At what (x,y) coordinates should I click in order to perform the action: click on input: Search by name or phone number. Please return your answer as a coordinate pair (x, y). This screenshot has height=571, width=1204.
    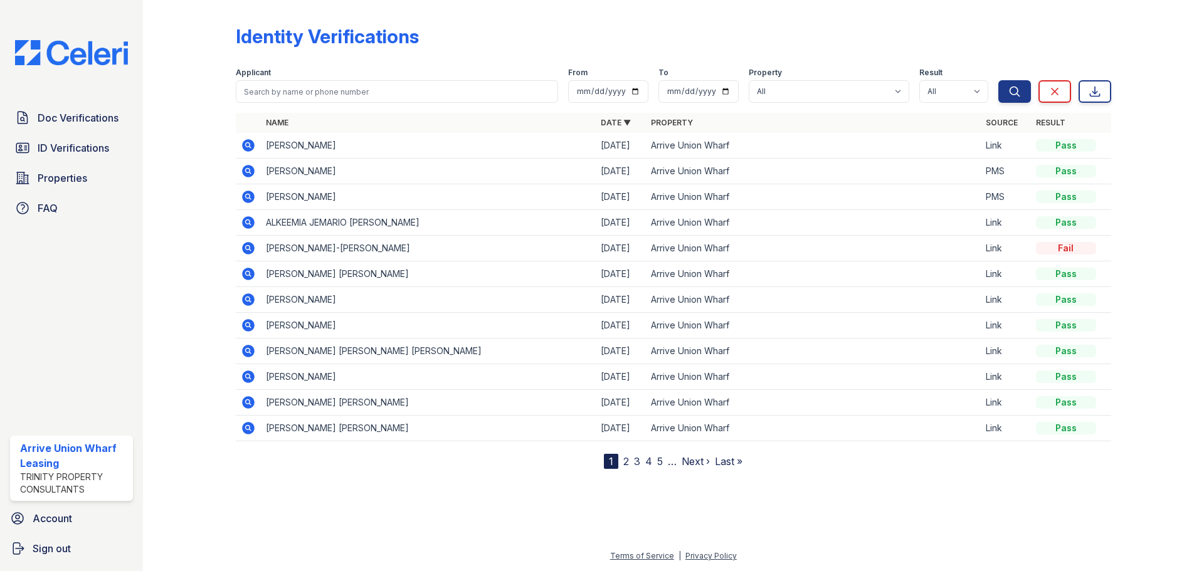
    Looking at the image, I should click on (397, 92).